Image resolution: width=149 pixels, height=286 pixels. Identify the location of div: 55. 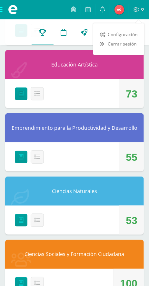
(132, 157).